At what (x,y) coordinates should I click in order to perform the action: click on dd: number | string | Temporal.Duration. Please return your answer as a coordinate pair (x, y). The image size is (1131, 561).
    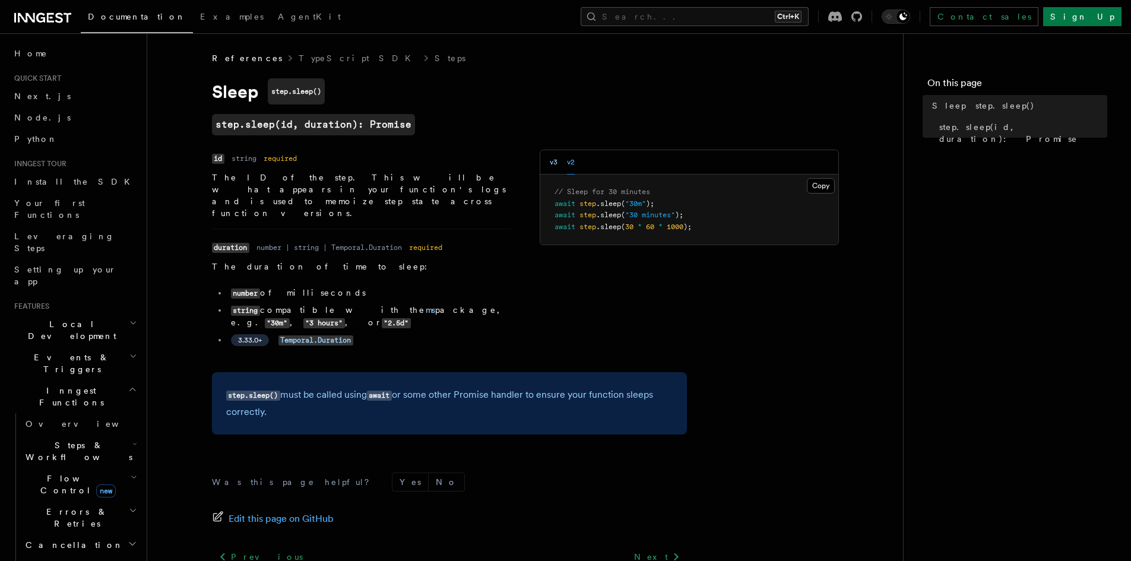
    Looking at the image, I should click on (329, 248).